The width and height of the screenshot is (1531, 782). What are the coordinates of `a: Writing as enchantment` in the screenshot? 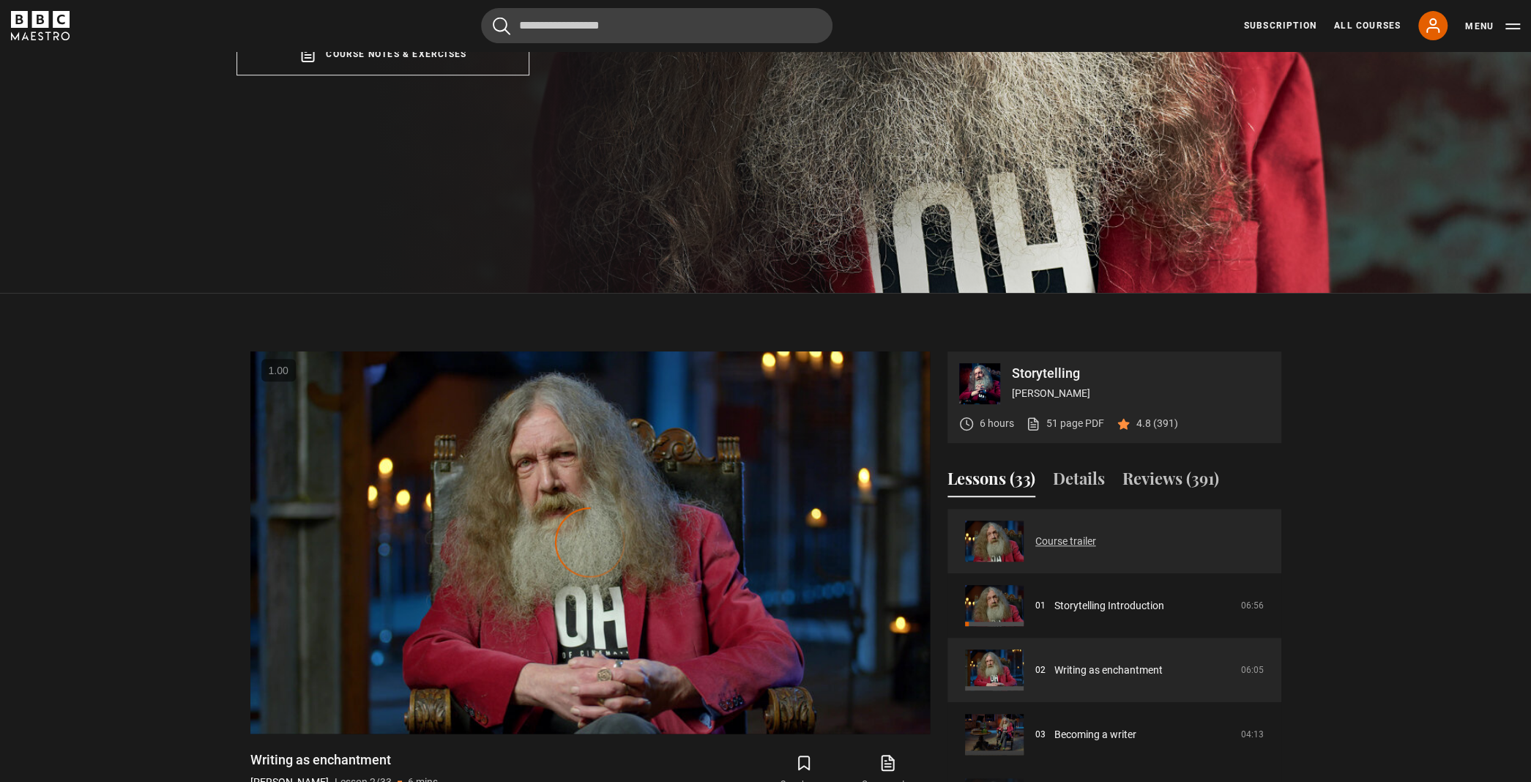 It's located at (1108, 670).